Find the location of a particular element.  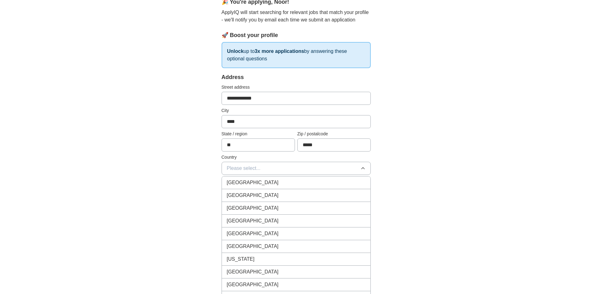

strong: Unlock is located at coordinates (235, 51).